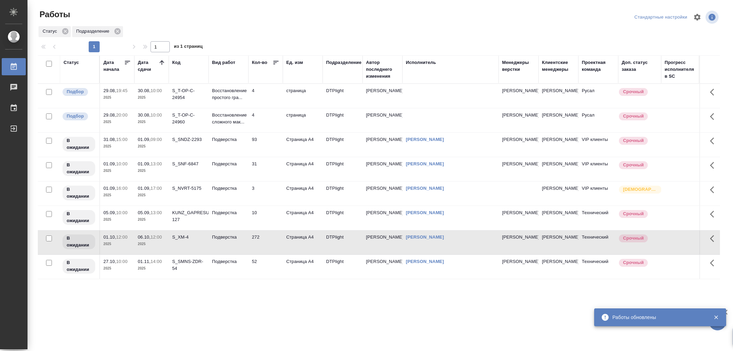  I want to click on span: Настроить таблицу, so click(698, 17).